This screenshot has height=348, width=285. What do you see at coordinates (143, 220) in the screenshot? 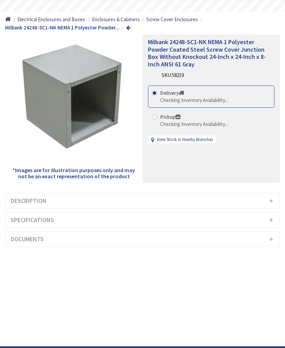
I see `h3: Specifications` at bounding box center [143, 220].